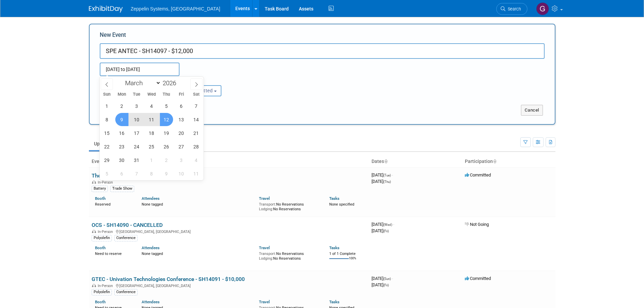 The image size is (644, 308). Describe the element at coordinates (386, 161) in the screenshot. I see `a: Sort by Start Date` at that location.